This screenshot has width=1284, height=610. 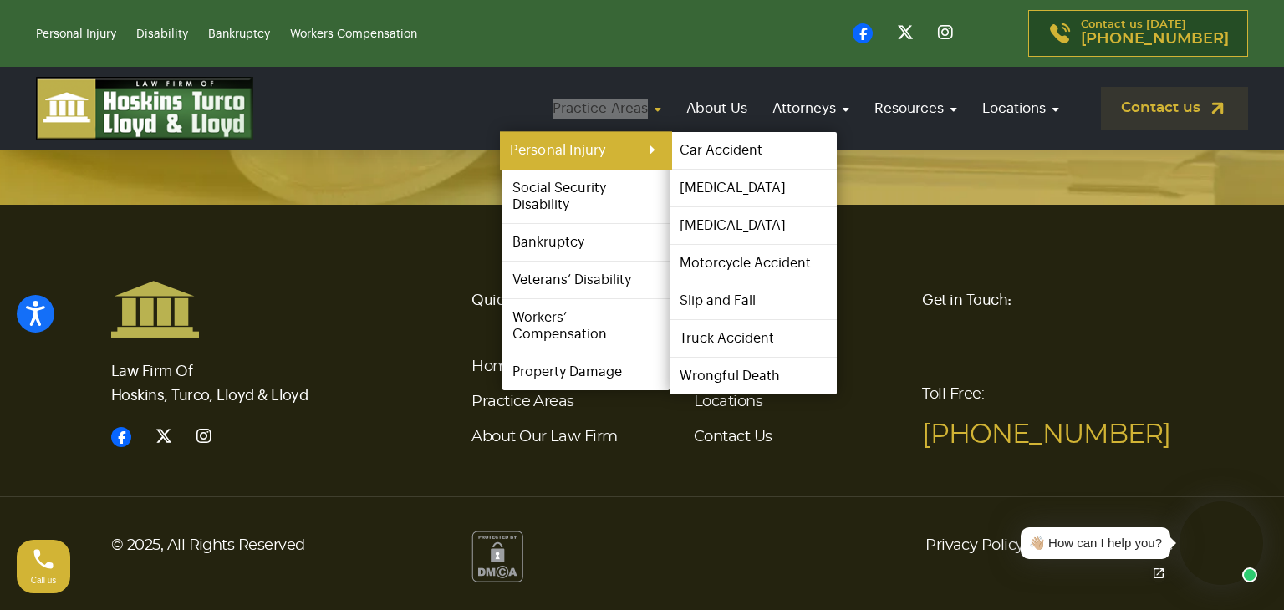 What do you see at coordinates (544, 437) in the screenshot?
I see `a: About Our Law Firm` at bounding box center [544, 437].